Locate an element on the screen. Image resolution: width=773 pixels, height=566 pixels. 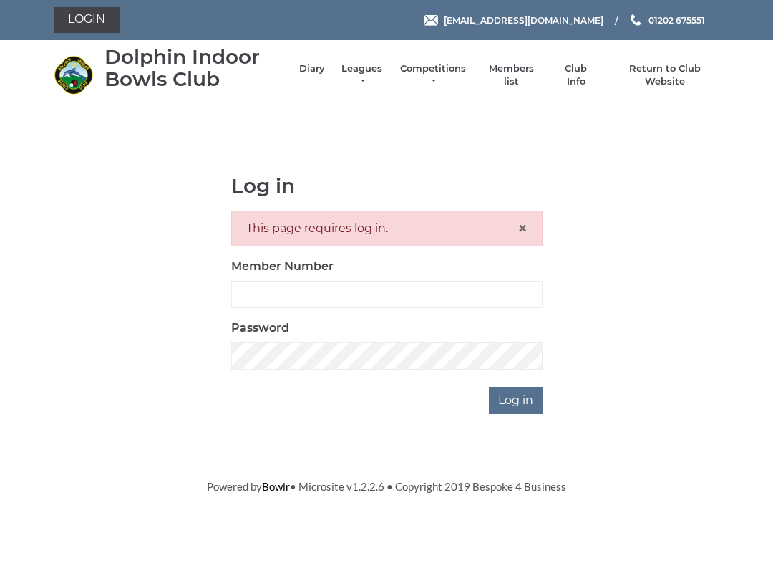
div: This page requires log in. is located at coordinates (387, 228).